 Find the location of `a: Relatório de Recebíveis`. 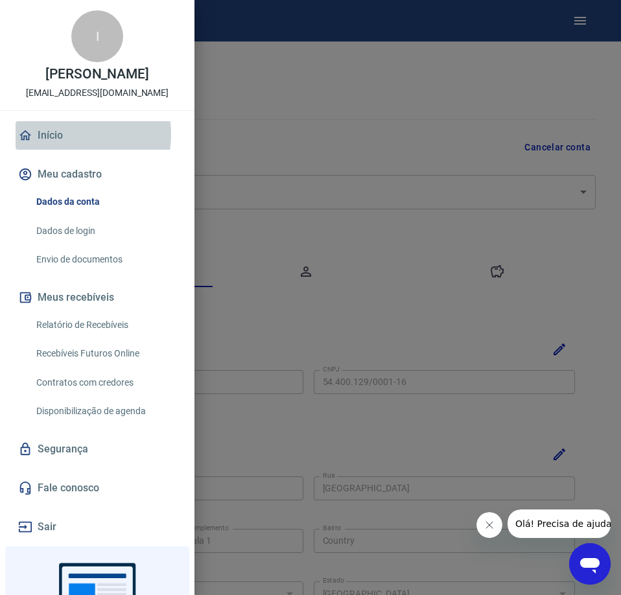

a: Relatório de Recebíveis is located at coordinates (105, 325).